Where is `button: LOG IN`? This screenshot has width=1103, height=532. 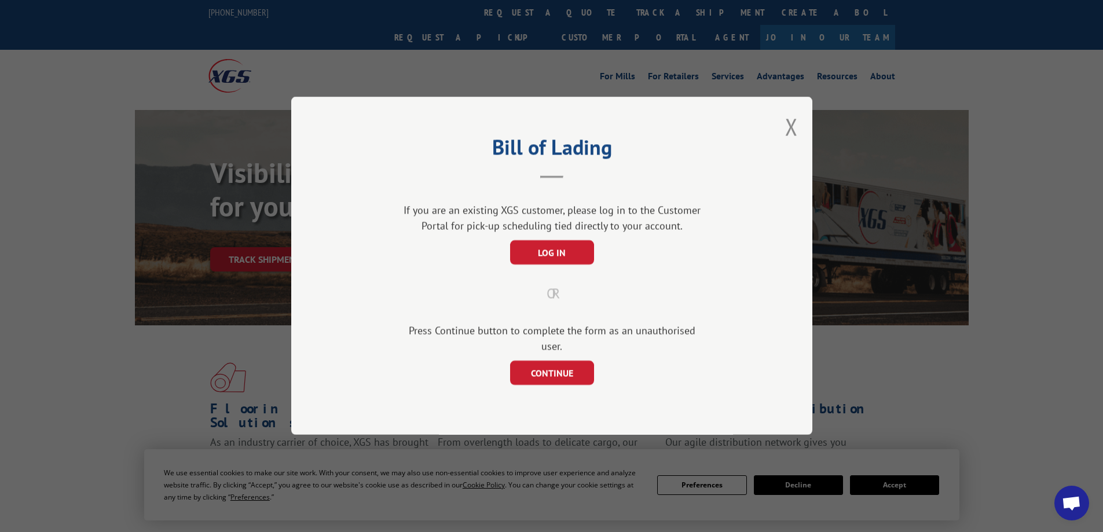
button: LOG IN is located at coordinates (551, 253).